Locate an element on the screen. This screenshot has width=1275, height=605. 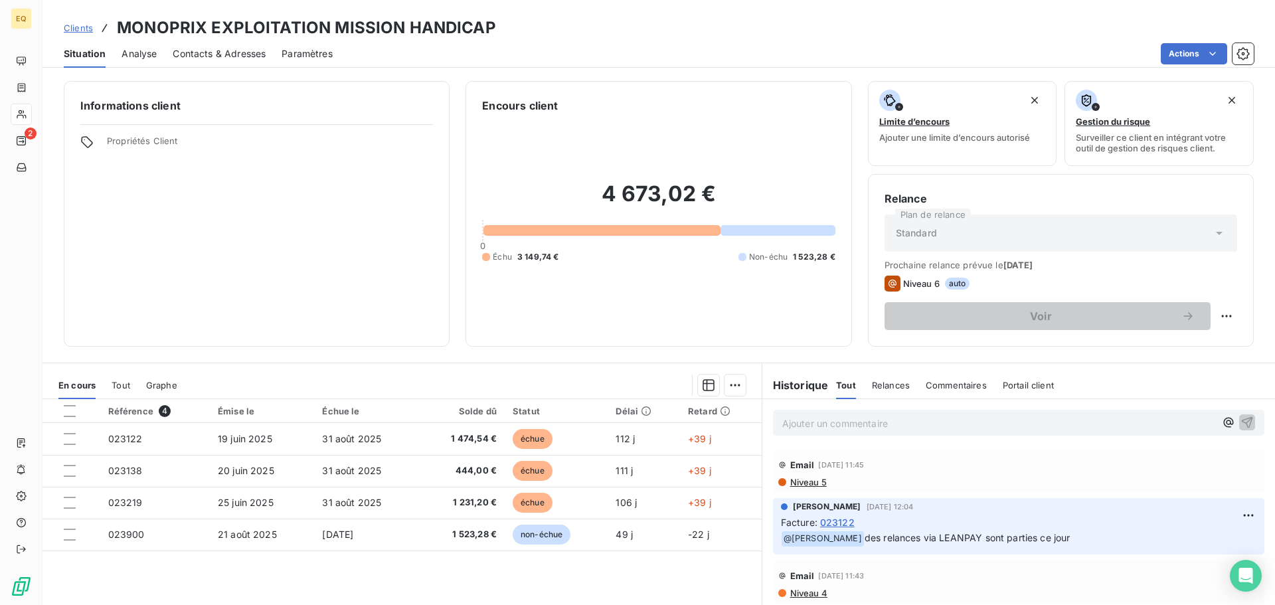
div: Échue le is located at coordinates (366, 411).